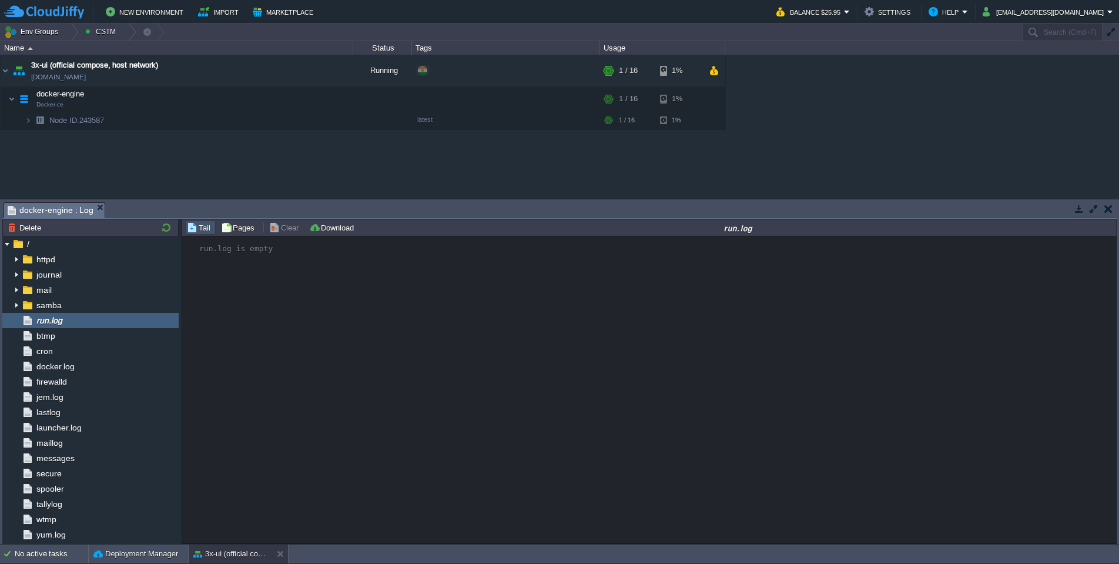 Image resolution: width=1119 pixels, height=564 pixels. What do you see at coordinates (200, 227) in the screenshot?
I see `button: Tail` at bounding box center [200, 227].